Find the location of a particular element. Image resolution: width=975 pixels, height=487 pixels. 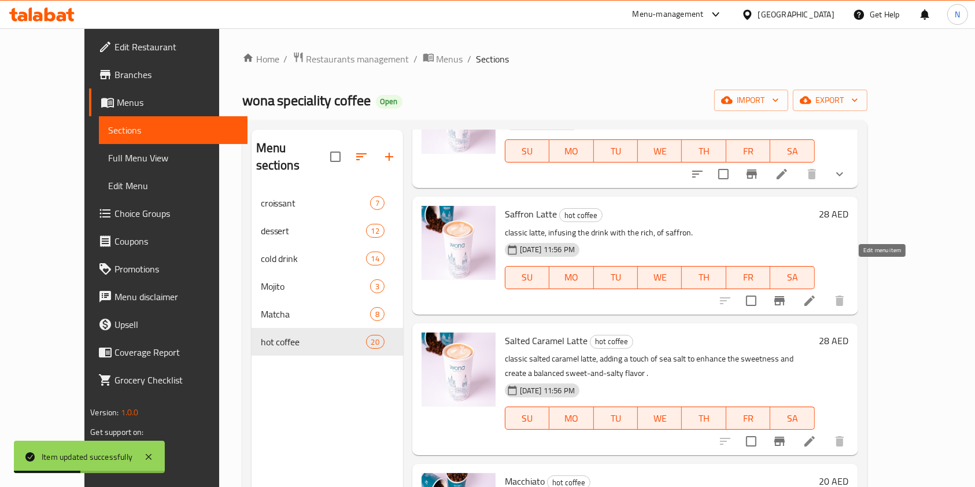

div: Menu-management is located at coordinates (668, 14).